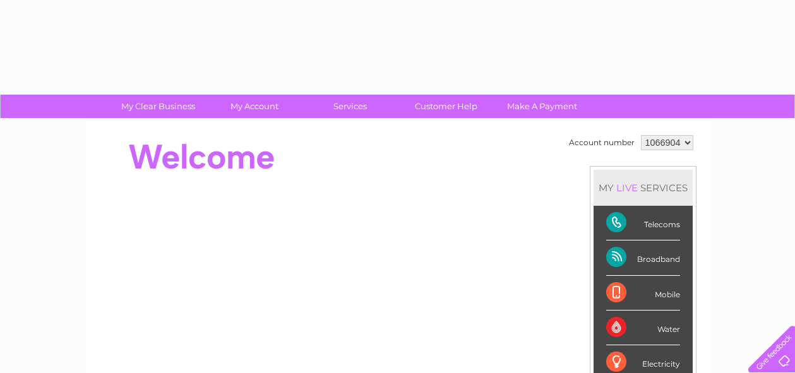  Describe the element at coordinates (627, 188) in the screenshot. I see `div: LIVE` at that location.